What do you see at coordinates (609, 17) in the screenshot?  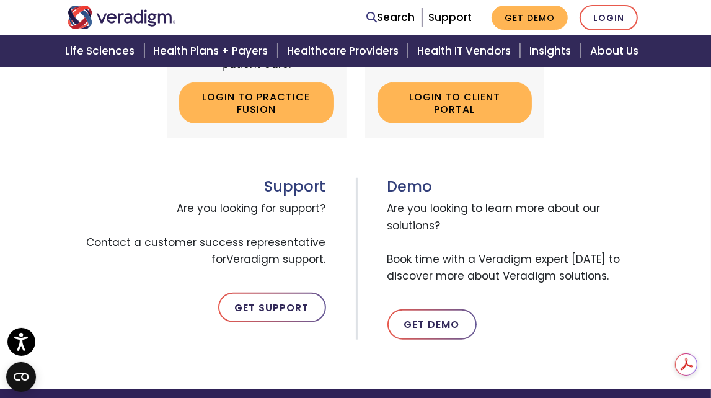 I see `a: Login` at bounding box center [609, 17].